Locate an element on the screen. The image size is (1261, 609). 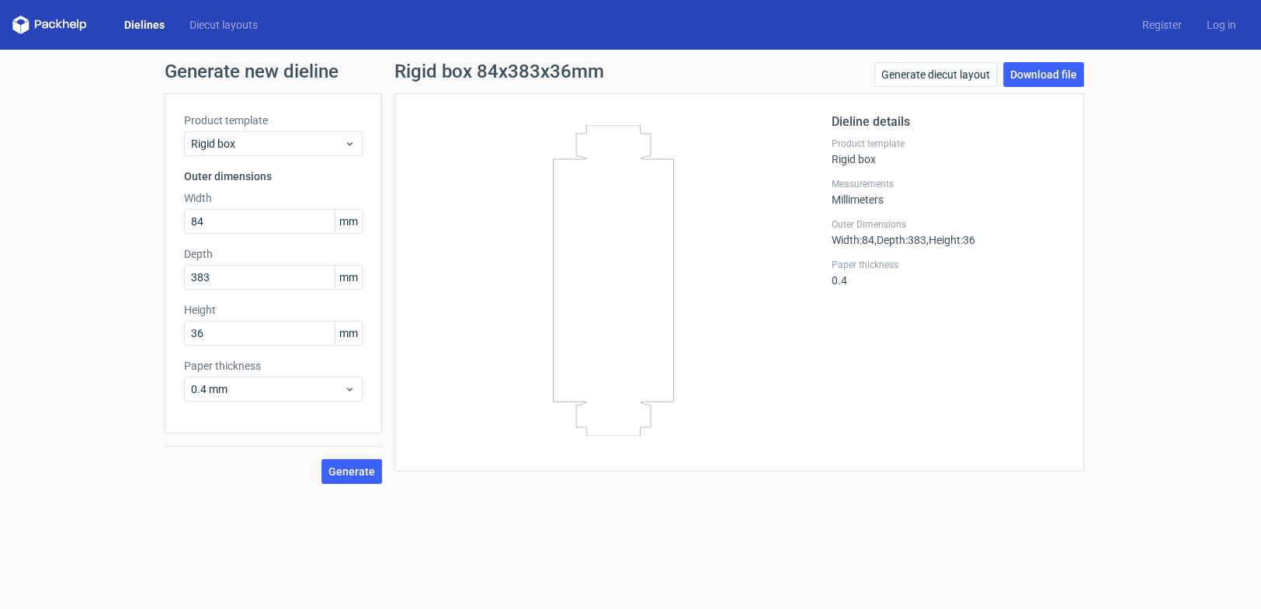
label: Width is located at coordinates (273, 198).